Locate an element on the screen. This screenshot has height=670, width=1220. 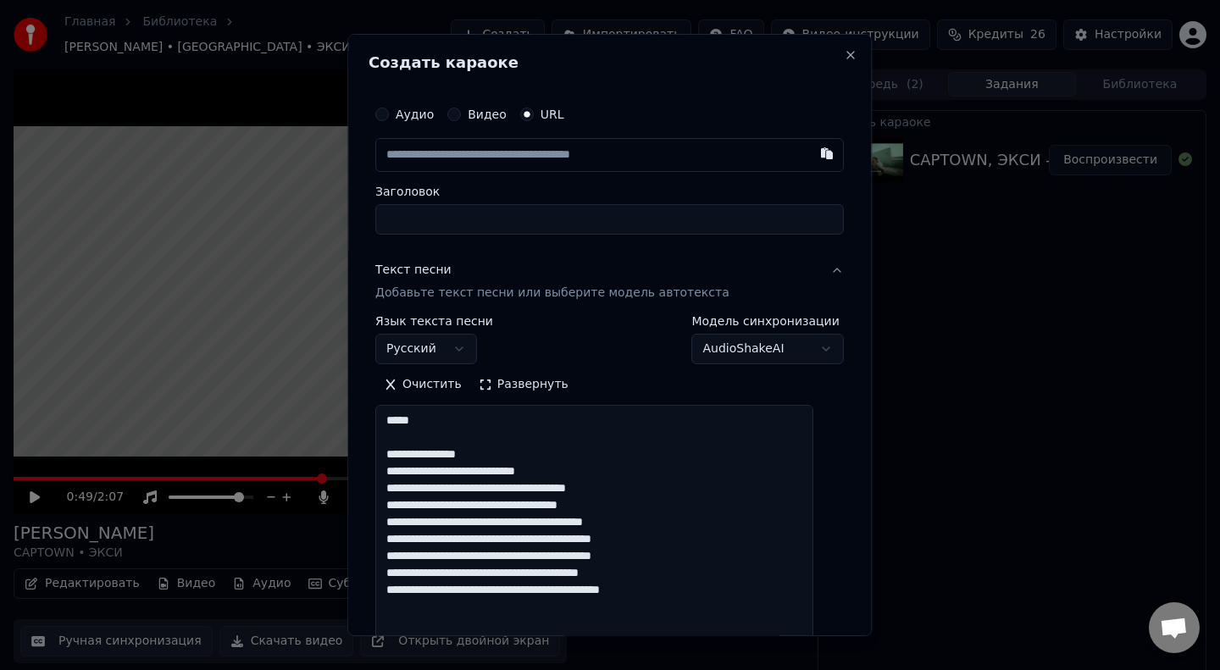
label: Язык текста песни is located at coordinates (434, 322).